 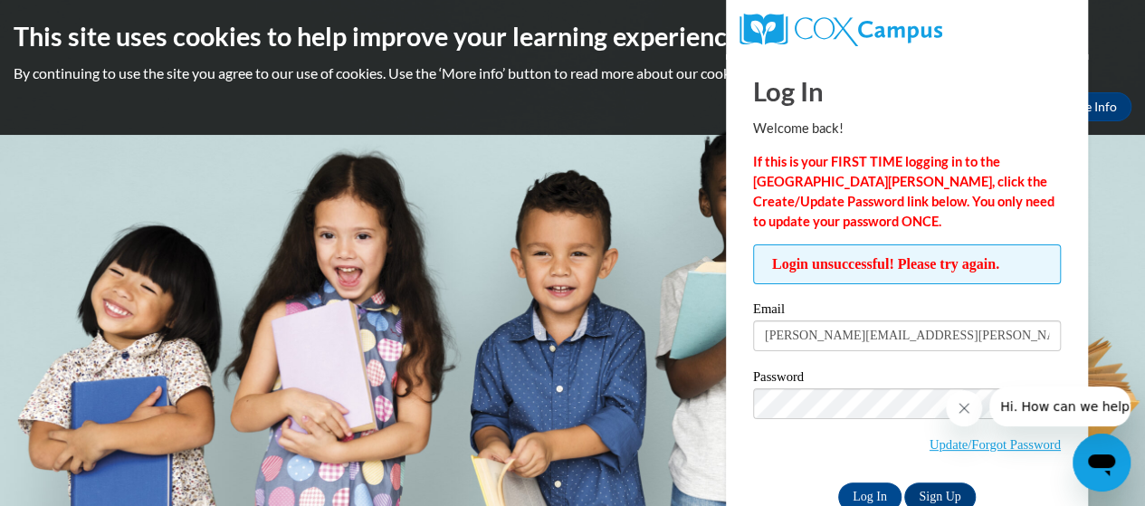 I want to click on span: Hi. How can we help?, so click(x=79, y=20).